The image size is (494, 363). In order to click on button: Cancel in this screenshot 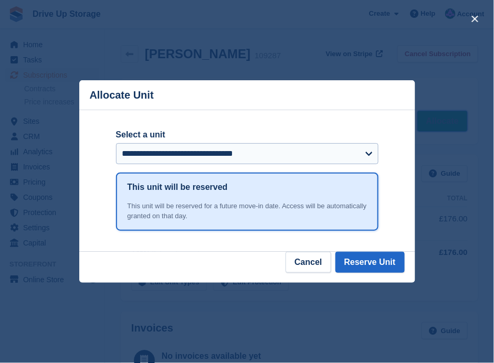, I will do `click(308, 263)`.